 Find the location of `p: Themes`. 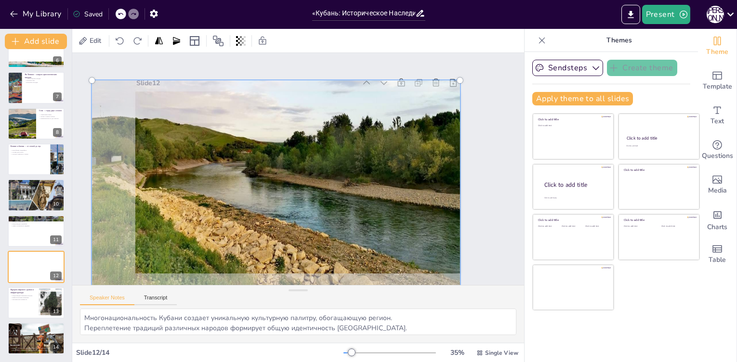

p: Themes is located at coordinates (619, 40).